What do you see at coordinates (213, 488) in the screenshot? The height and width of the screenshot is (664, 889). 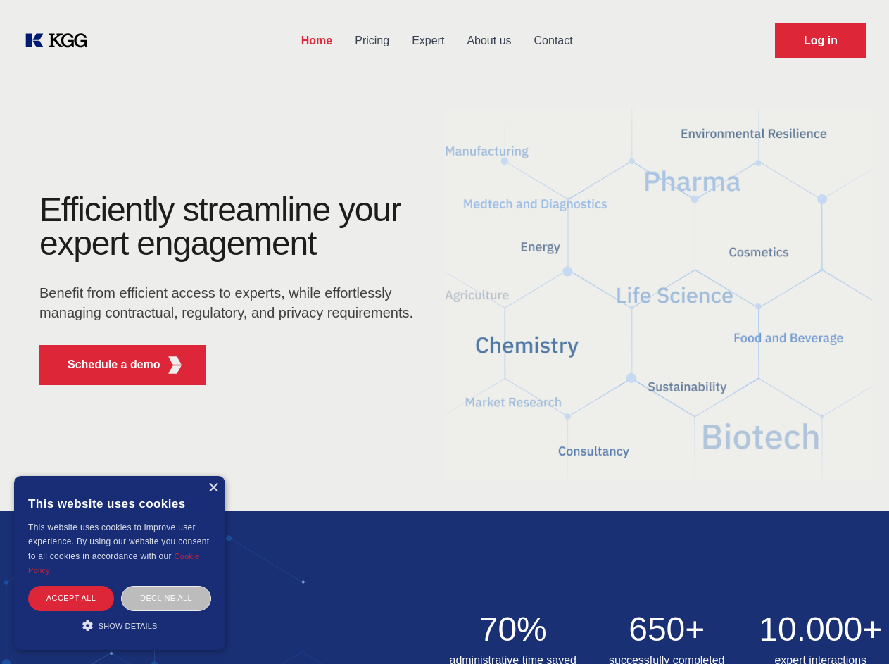 I see `div: Close` at bounding box center [213, 488].